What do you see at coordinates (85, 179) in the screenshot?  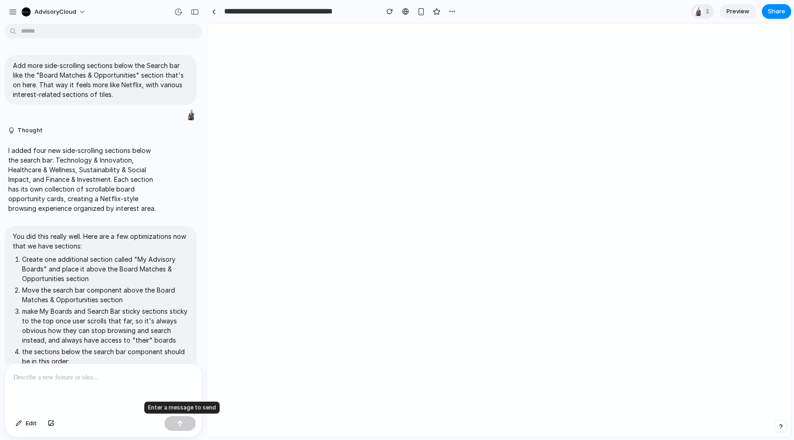 I see `p: I added four new side-scrolling sections below the search bar: Technology & Innovation, Healthcar...` at bounding box center [85, 179].